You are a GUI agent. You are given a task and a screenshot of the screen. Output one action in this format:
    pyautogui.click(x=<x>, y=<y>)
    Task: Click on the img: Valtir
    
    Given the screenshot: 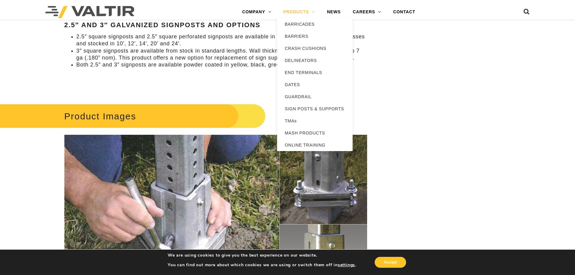 What is the action you would take?
    pyautogui.click(x=90, y=12)
    